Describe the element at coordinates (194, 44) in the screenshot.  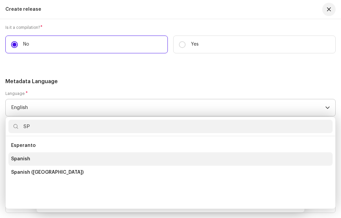
I see `p: Yes` at that location.